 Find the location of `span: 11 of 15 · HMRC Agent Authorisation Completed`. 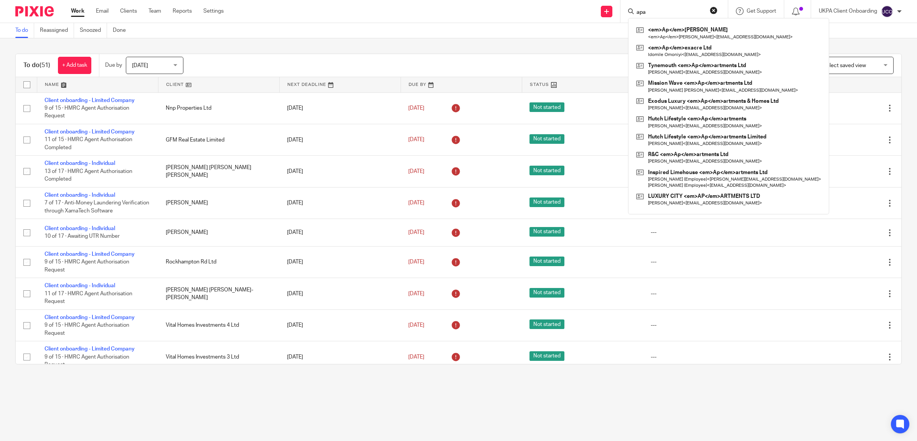

span: 11 of 15 · HMRC Agent Authorisation Completed is located at coordinates (88, 144).